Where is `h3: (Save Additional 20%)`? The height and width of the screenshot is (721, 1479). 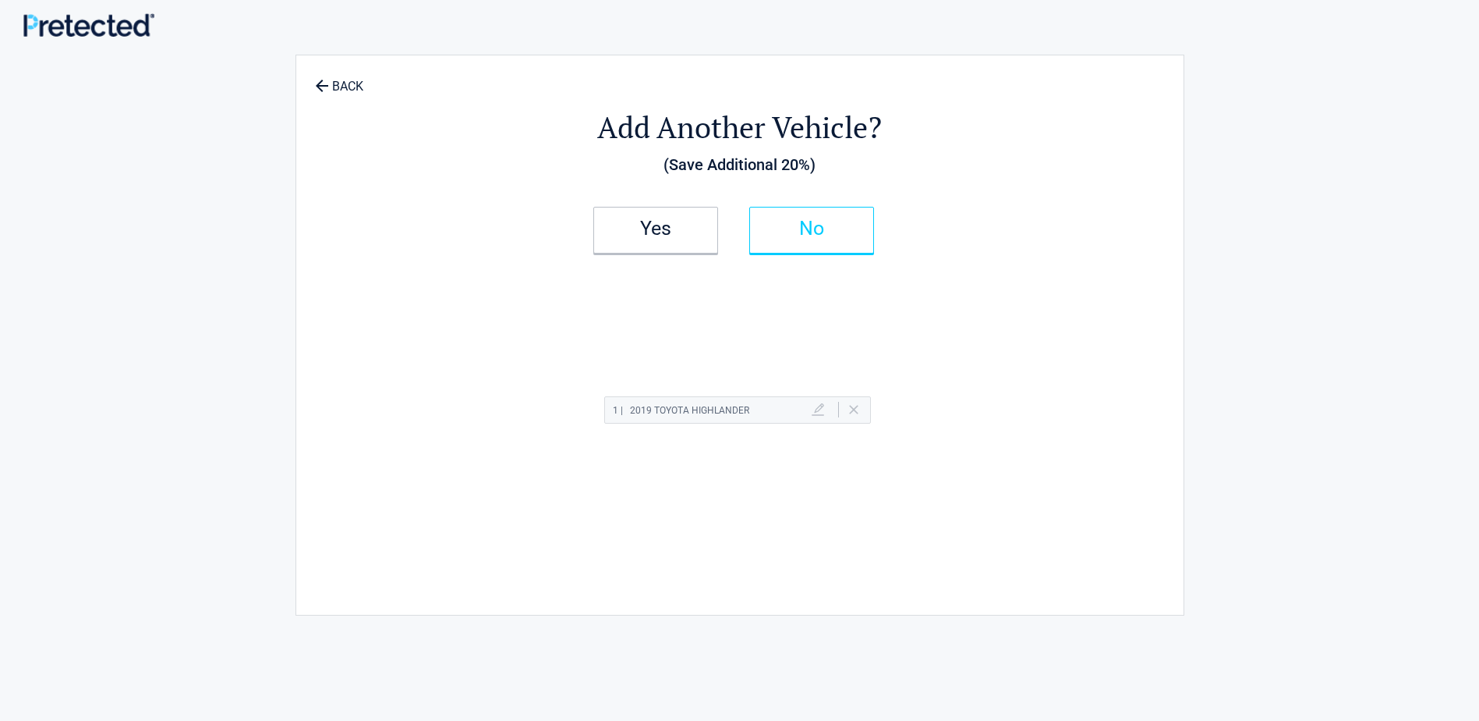
h3: (Save Additional 20%) is located at coordinates (740, 165).